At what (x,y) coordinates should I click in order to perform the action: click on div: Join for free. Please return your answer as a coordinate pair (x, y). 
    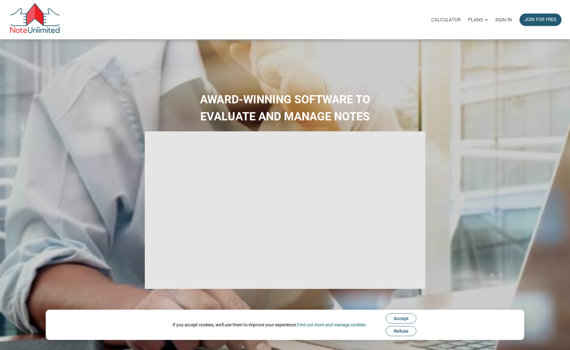
    Looking at the image, I should click on (540, 20).